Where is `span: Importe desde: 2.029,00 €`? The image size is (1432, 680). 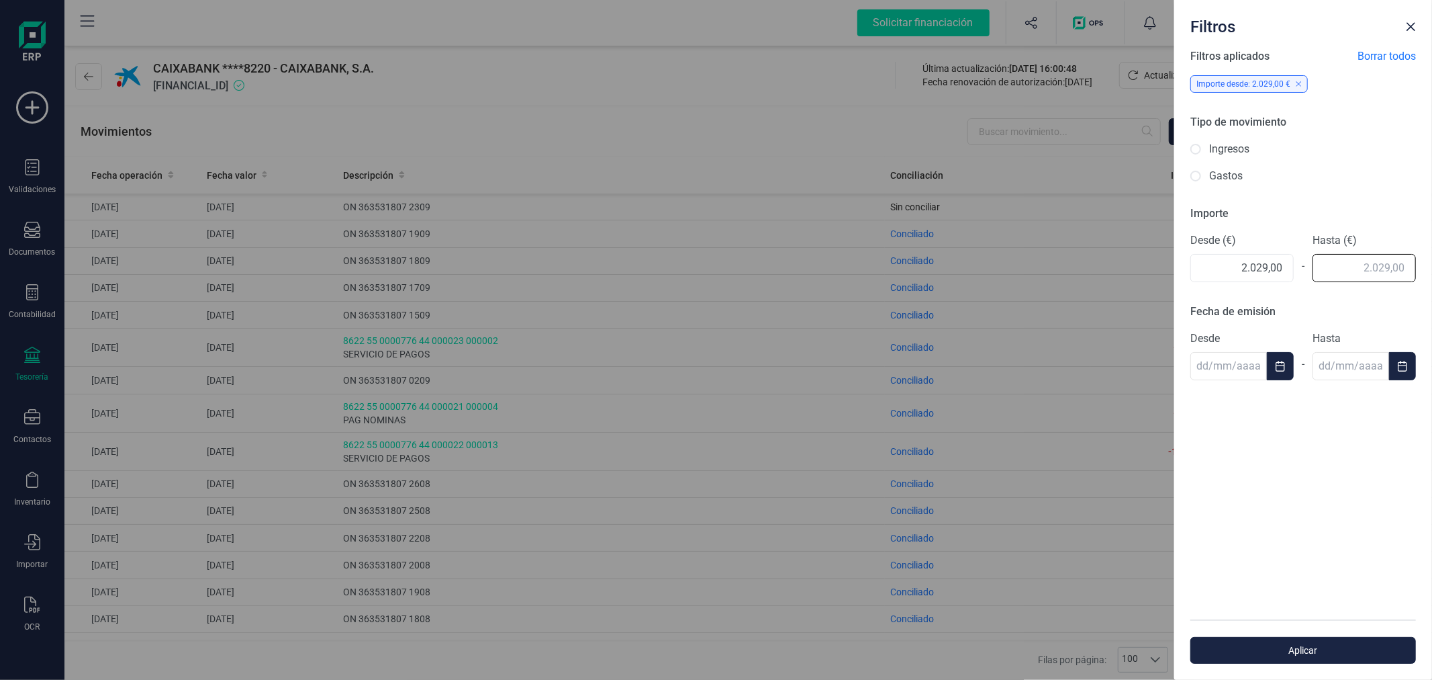
span: Importe desde: 2.029,00 € is located at coordinates (1244, 84).